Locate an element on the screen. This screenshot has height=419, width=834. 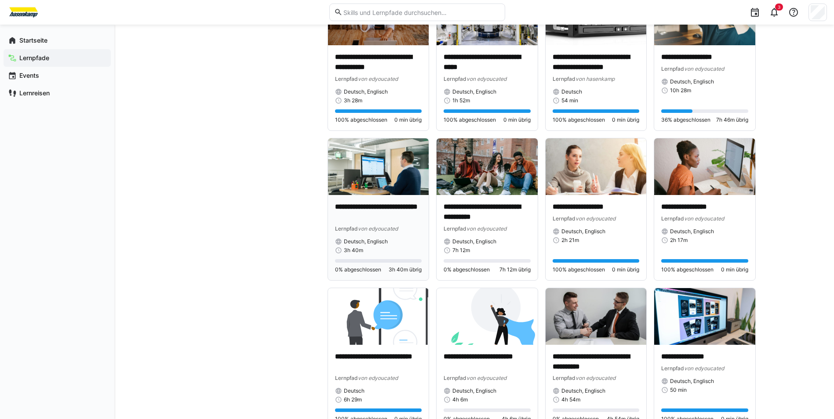
span: 7h 46m übrig is located at coordinates (732, 120).